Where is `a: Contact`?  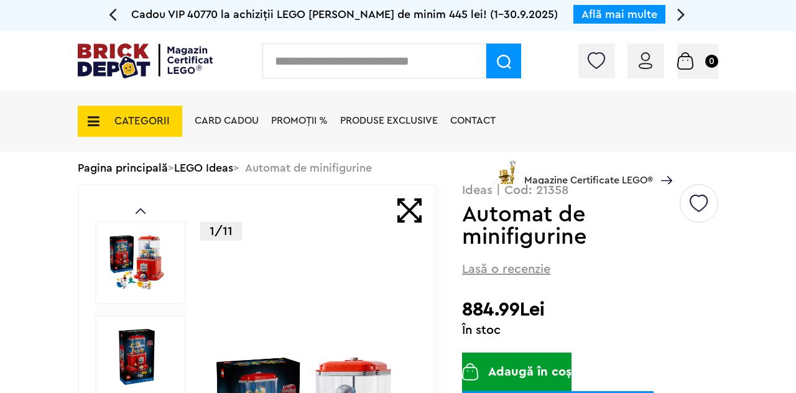
a: Contact is located at coordinates (473, 121).